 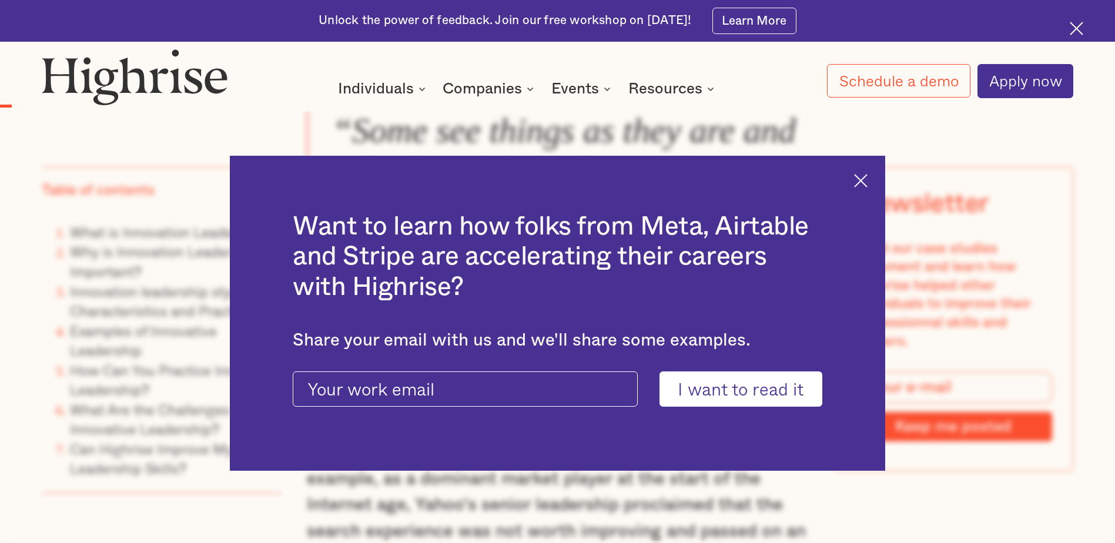 What do you see at coordinates (135, 77) in the screenshot?
I see `img: Highrise logo` at bounding box center [135, 77].